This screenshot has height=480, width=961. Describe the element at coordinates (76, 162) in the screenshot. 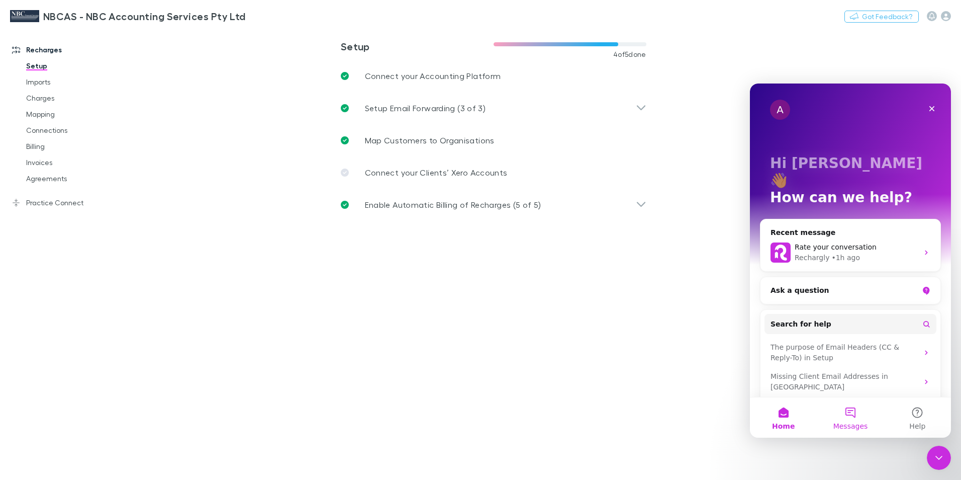

I see `a: Invoices` at that location.